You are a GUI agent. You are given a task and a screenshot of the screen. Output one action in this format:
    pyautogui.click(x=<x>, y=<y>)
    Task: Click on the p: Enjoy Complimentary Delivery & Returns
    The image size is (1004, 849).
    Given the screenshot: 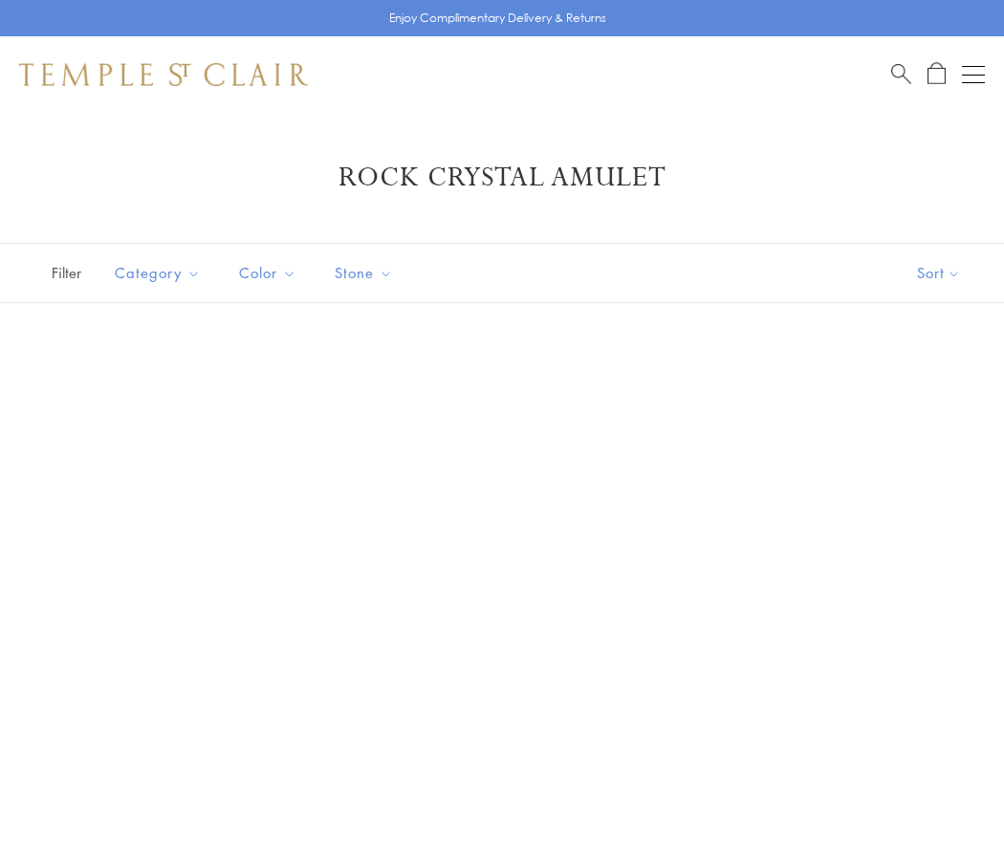 What is the action you would take?
    pyautogui.click(x=497, y=18)
    